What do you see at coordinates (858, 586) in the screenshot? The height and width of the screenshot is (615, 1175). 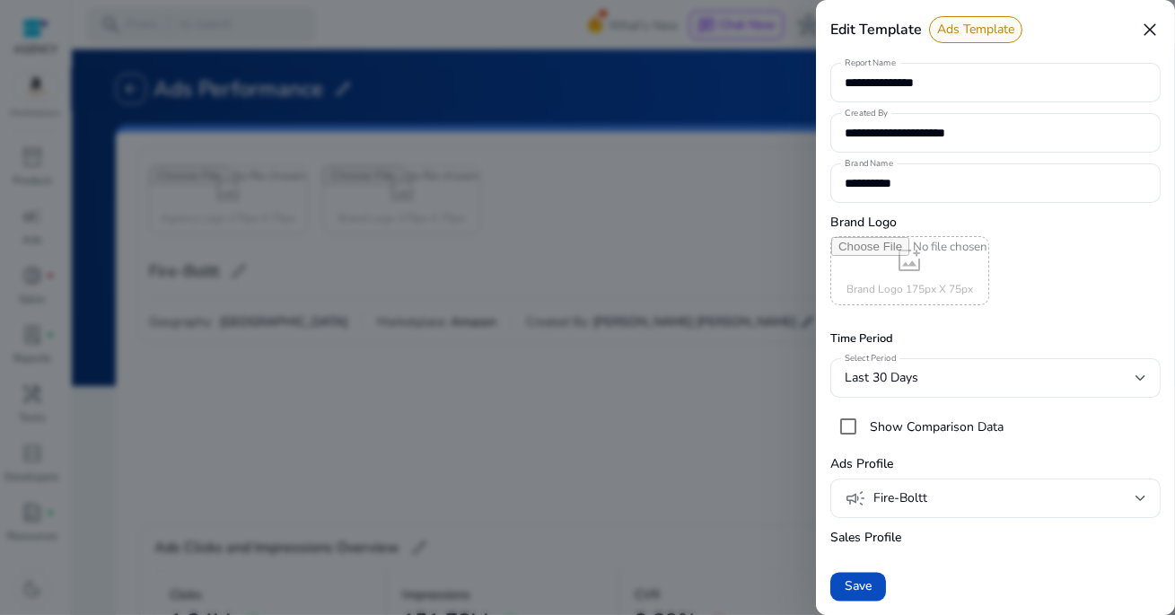 I see `button: Save` at bounding box center [858, 586].